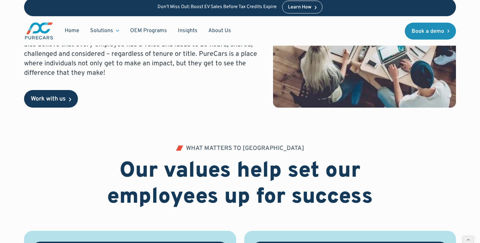 This screenshot has height=243, width=480. I want to click on a: Book a demo, so click(431, 31).